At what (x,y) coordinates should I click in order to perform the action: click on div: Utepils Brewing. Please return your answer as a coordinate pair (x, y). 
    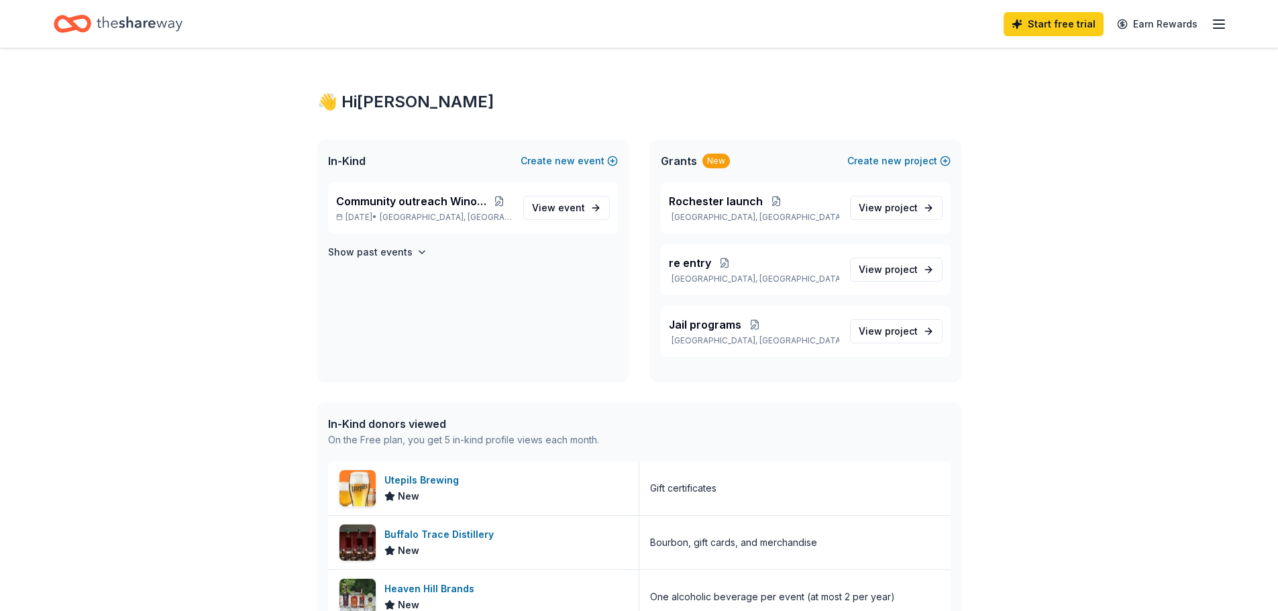
    Looking at the image, I should click on (424, 481).